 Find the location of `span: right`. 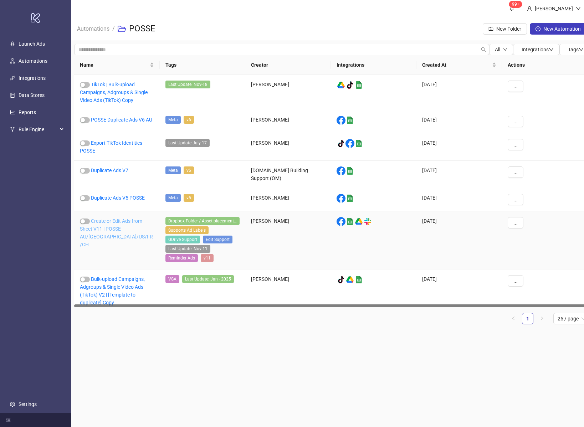

span: right is located at coordinates (542, 318).